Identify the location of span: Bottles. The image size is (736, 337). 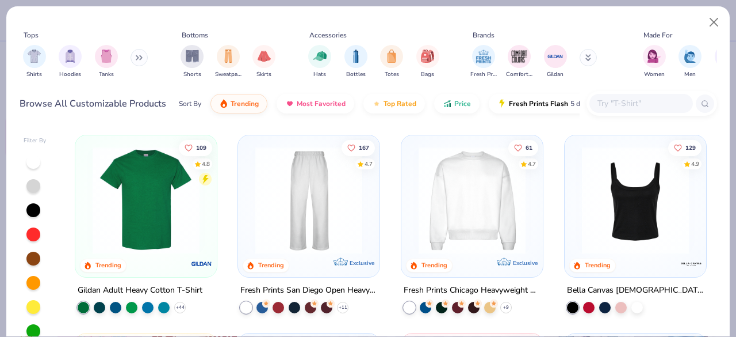
(356, 74).